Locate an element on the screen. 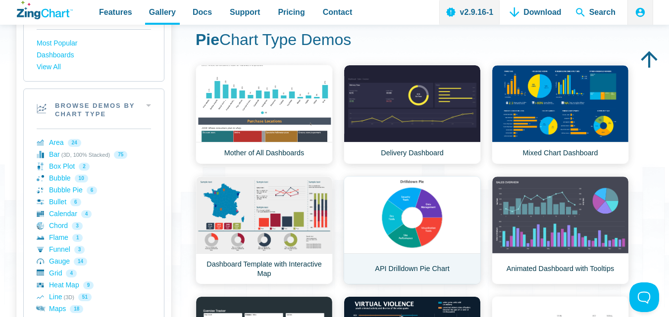 Image resolution: width=669 pixels, height=317 pixels. span: Docs is located at coordinates (202, 12).